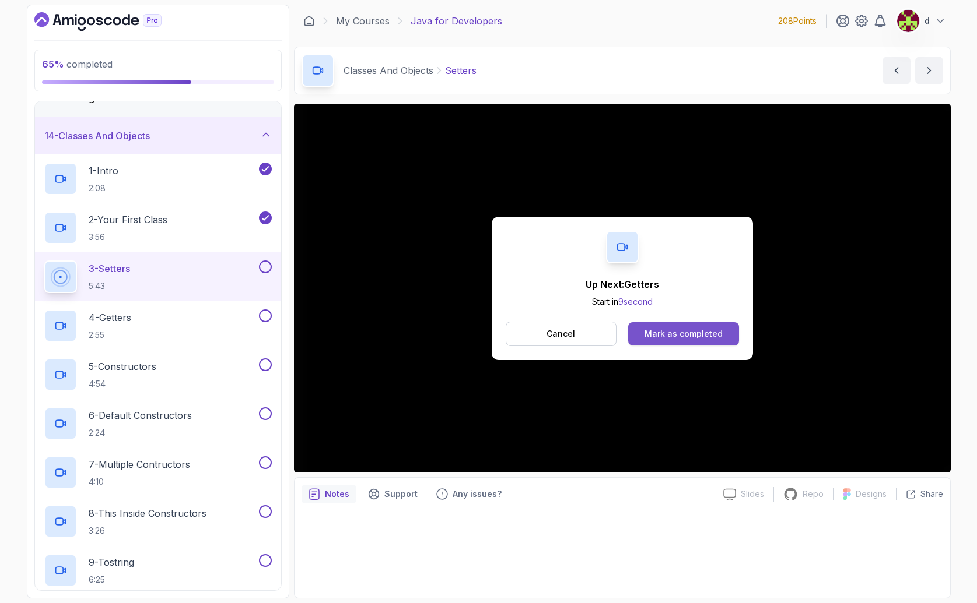 This screenshot has height=603, width=977. I want to click on p: 3 - Setters, so click(109, 269).